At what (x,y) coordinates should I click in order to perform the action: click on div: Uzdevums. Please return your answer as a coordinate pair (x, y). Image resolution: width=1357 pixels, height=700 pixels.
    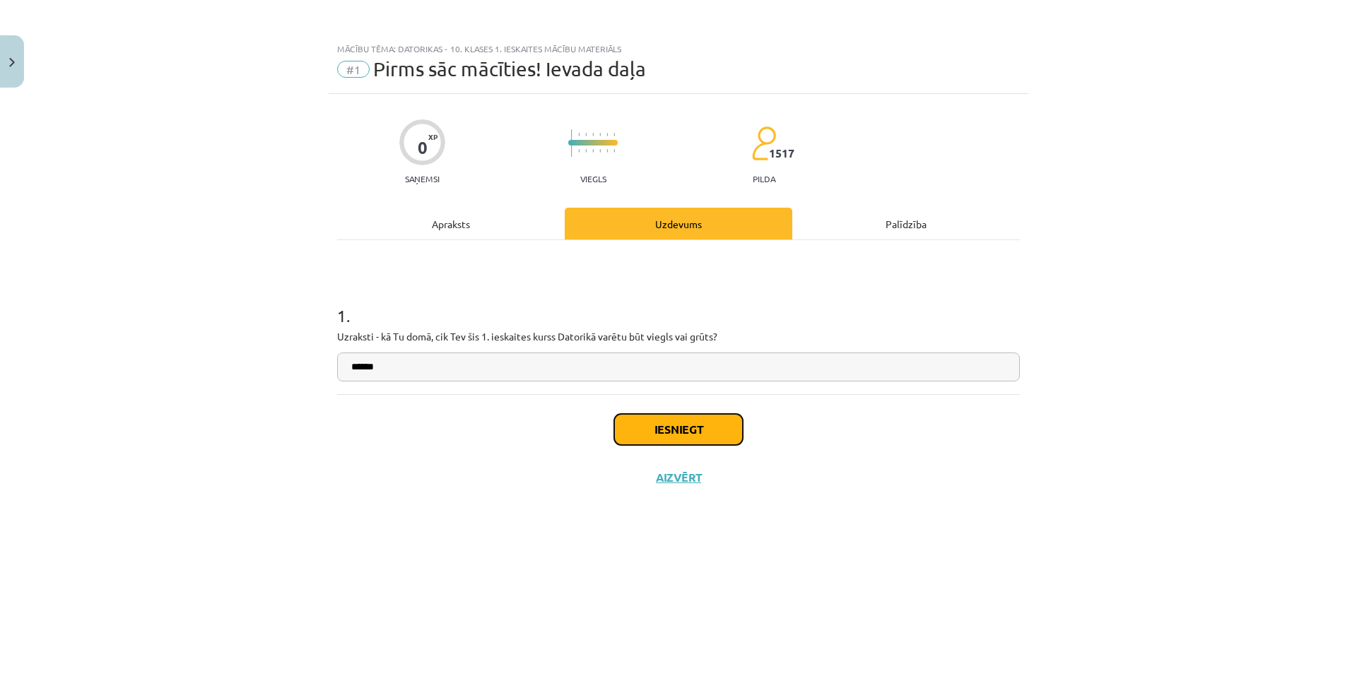
    Looking at the image, I should click on (678, 223).